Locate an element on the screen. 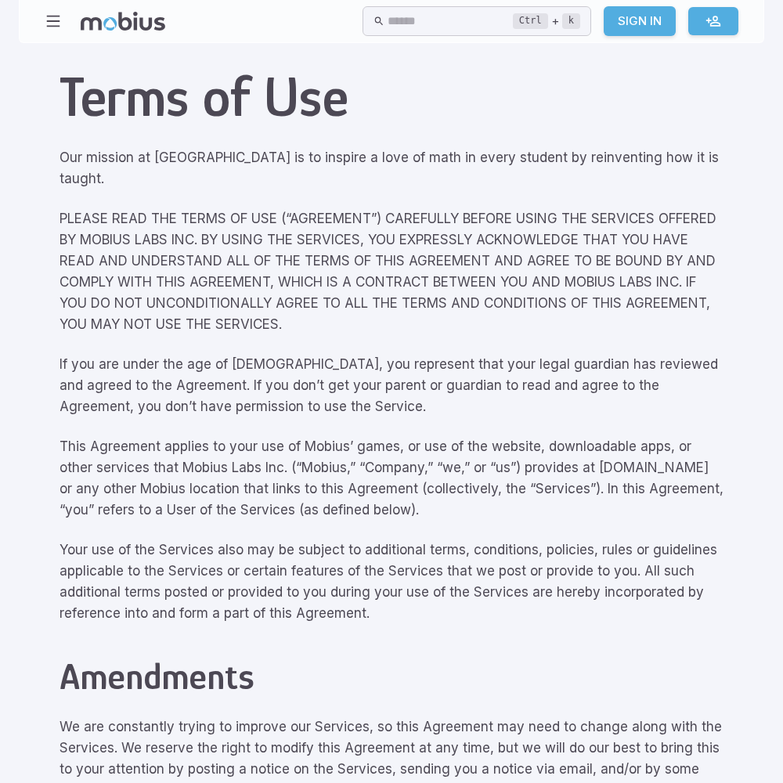  h2: Amendments is located at coordinates (391, 676).